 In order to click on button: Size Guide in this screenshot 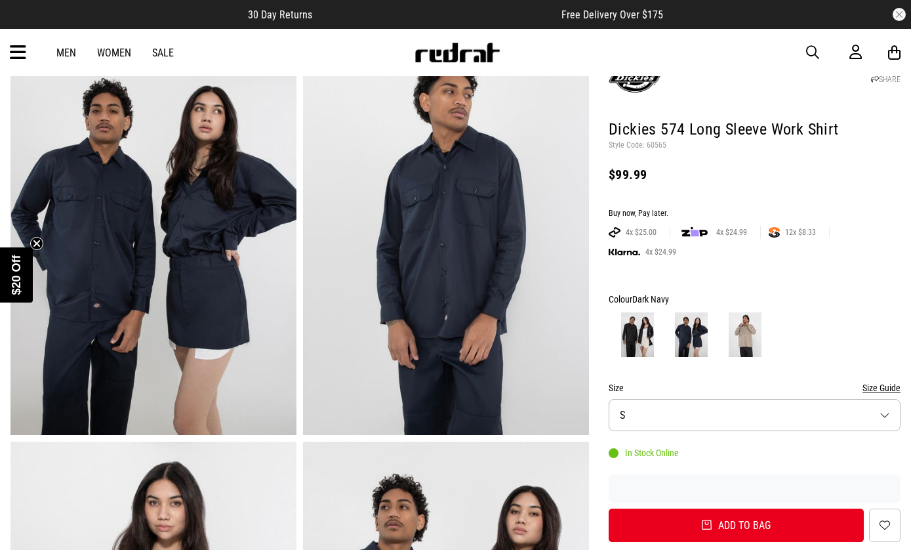, I will do `click(882, 388)`.